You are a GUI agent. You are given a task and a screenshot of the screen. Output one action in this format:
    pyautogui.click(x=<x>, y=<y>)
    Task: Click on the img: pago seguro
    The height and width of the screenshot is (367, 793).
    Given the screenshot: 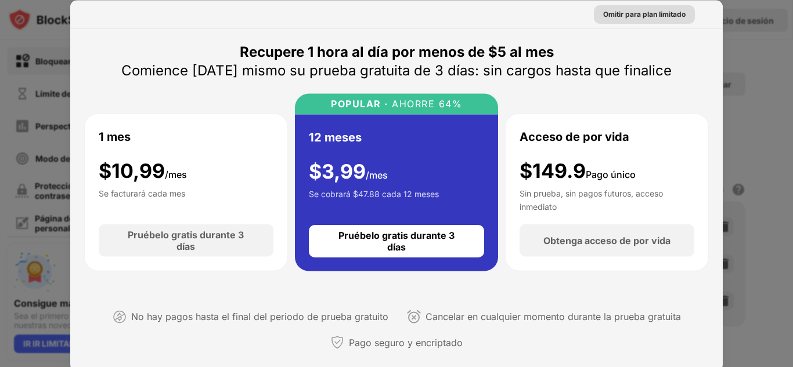 What is the action you would take?
    pyautogui.click(x=337, y=343)
    